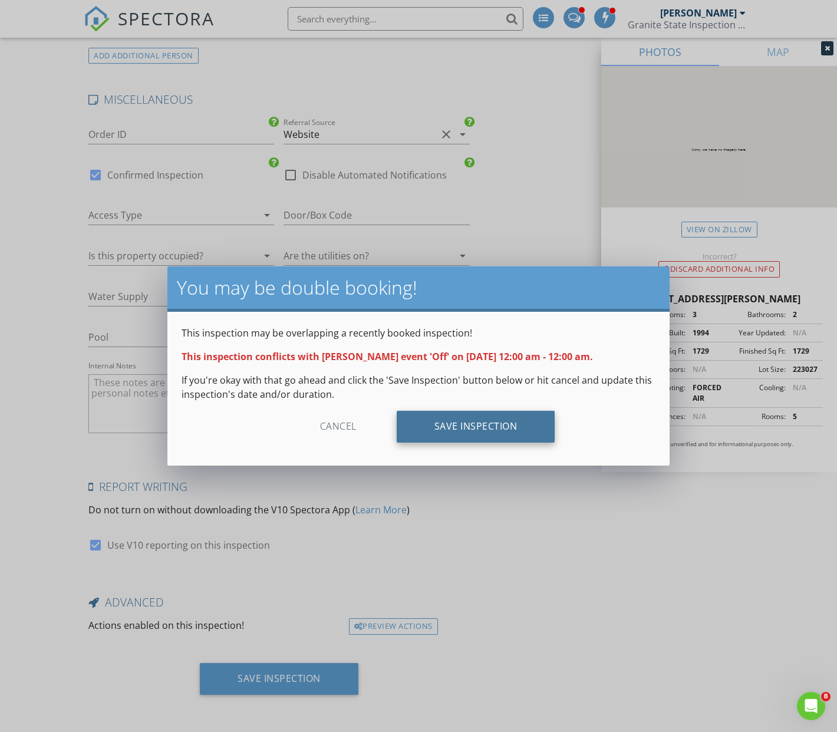 This screenshot has height=732, width=837. I want to click on div: Cancel, so click(338, 427).